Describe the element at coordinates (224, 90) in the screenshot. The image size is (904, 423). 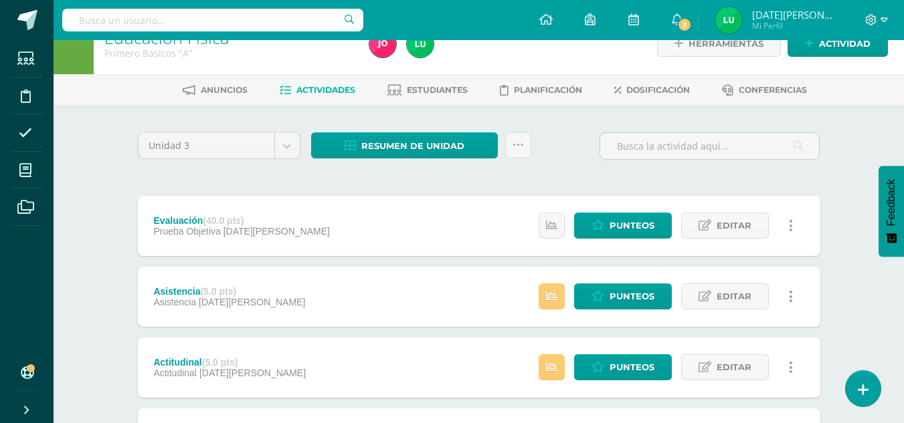
I see `span: Anuncios` at that location.